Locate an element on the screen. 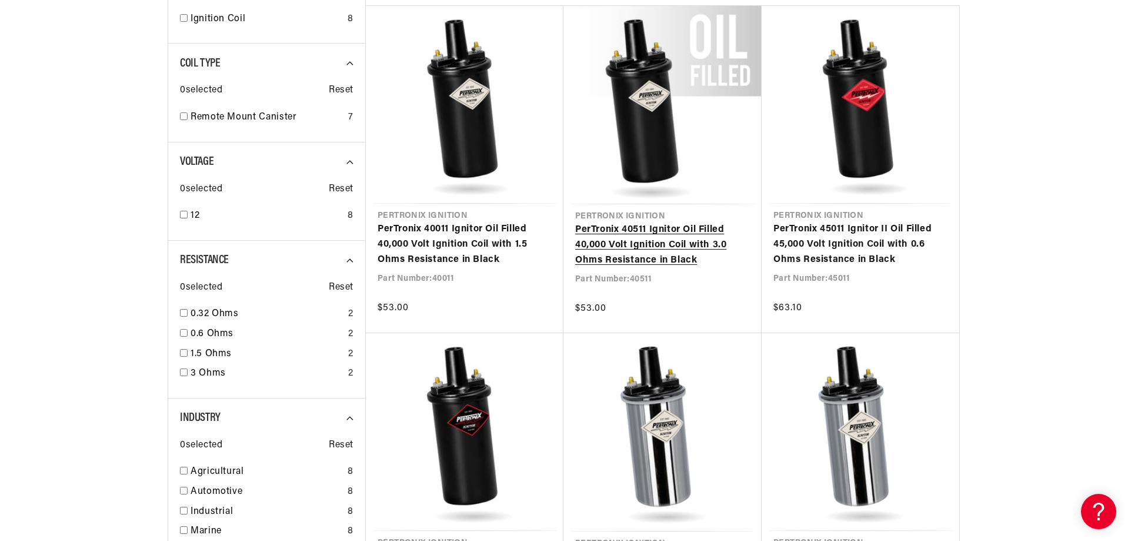  span: Resistance is located at coordinates (204, 260).